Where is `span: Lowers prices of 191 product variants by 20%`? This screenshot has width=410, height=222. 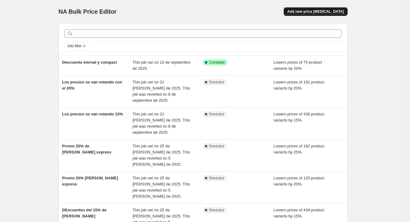 span: Lowers prices of 191 product variants by 20% is located at coordinates (299, 85).